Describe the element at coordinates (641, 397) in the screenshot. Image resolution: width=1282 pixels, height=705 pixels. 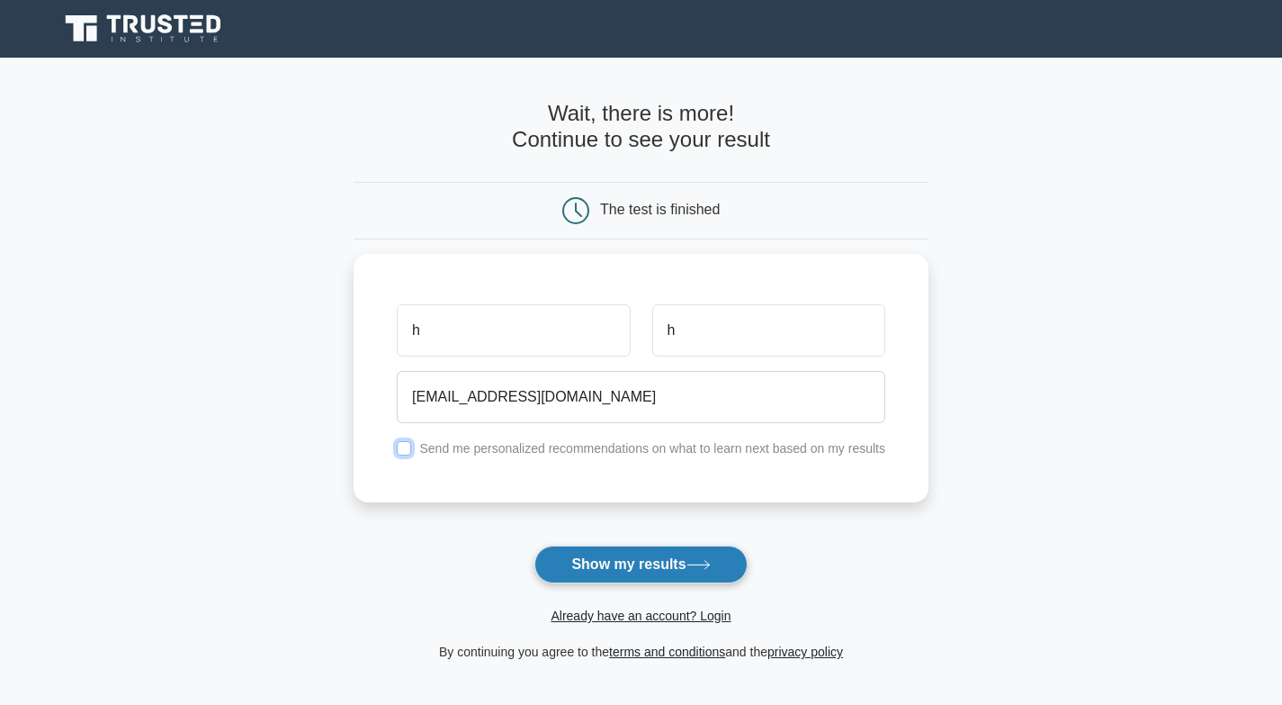
I see `input: Email` at that location.